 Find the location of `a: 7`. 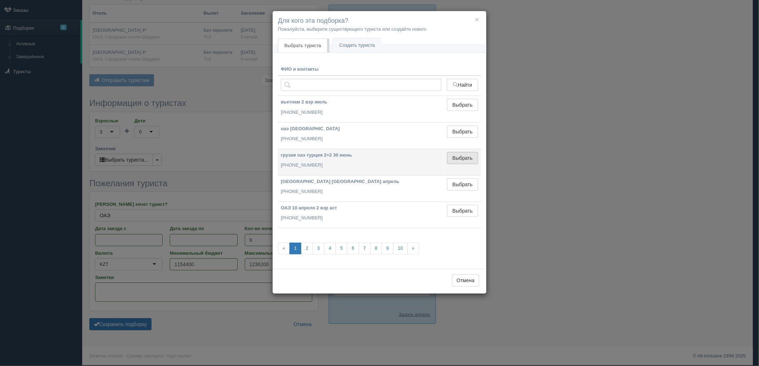

a: 7 is located at coordinates (364, 249).